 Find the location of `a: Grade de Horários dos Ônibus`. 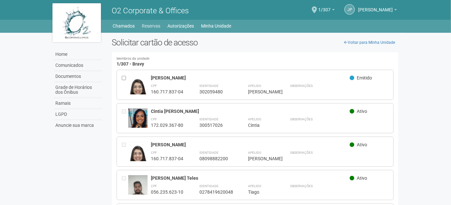

a: Grade de Horários dos Ônibus is located at coordinates (78, 90).